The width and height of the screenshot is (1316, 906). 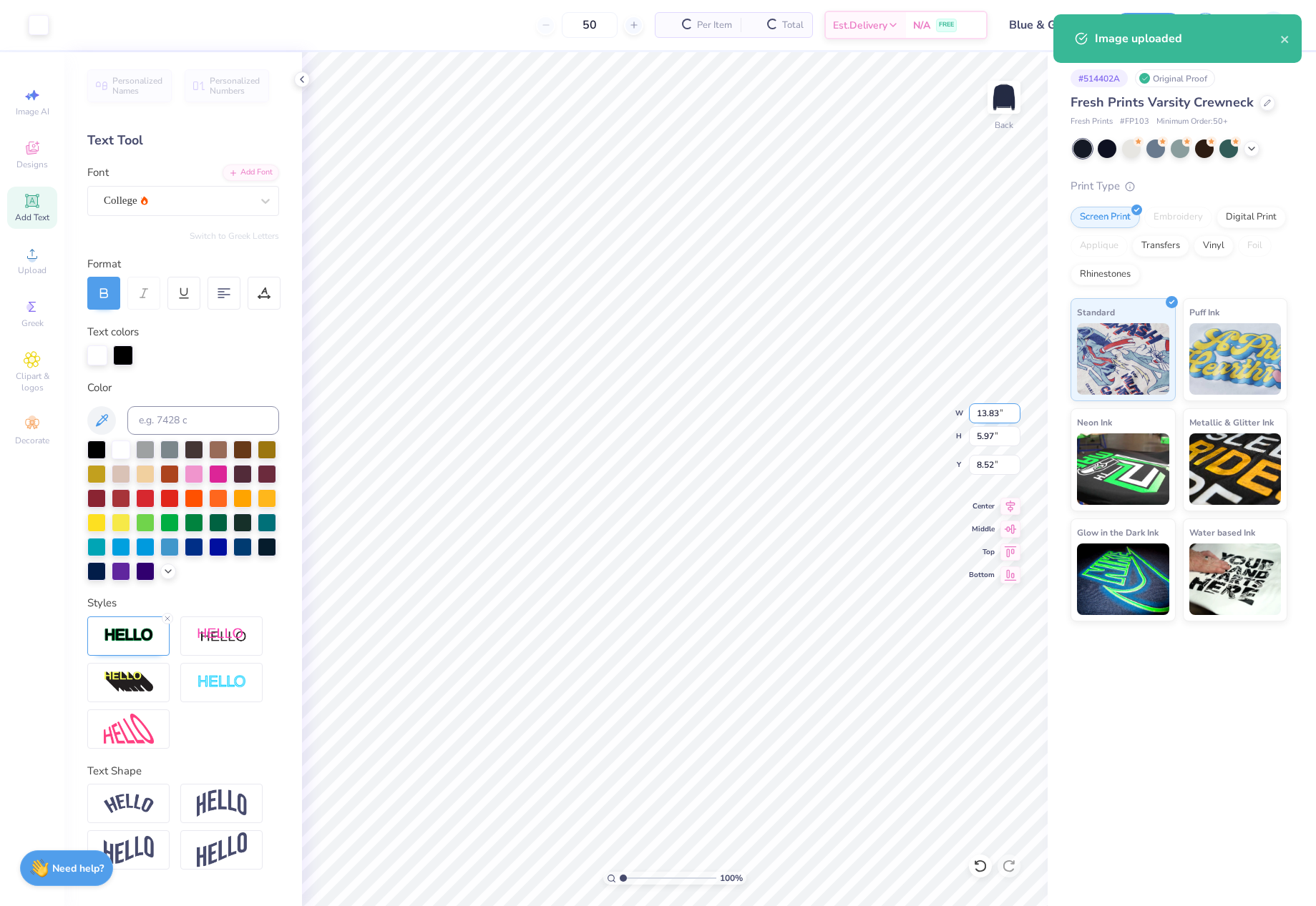 I want to click on span: Est. Delivery, so click(x=860, y=25).